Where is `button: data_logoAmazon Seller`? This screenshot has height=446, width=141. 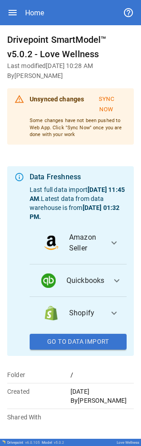 button: data_logoAmazon Seller is located at coordinates (78, 243).